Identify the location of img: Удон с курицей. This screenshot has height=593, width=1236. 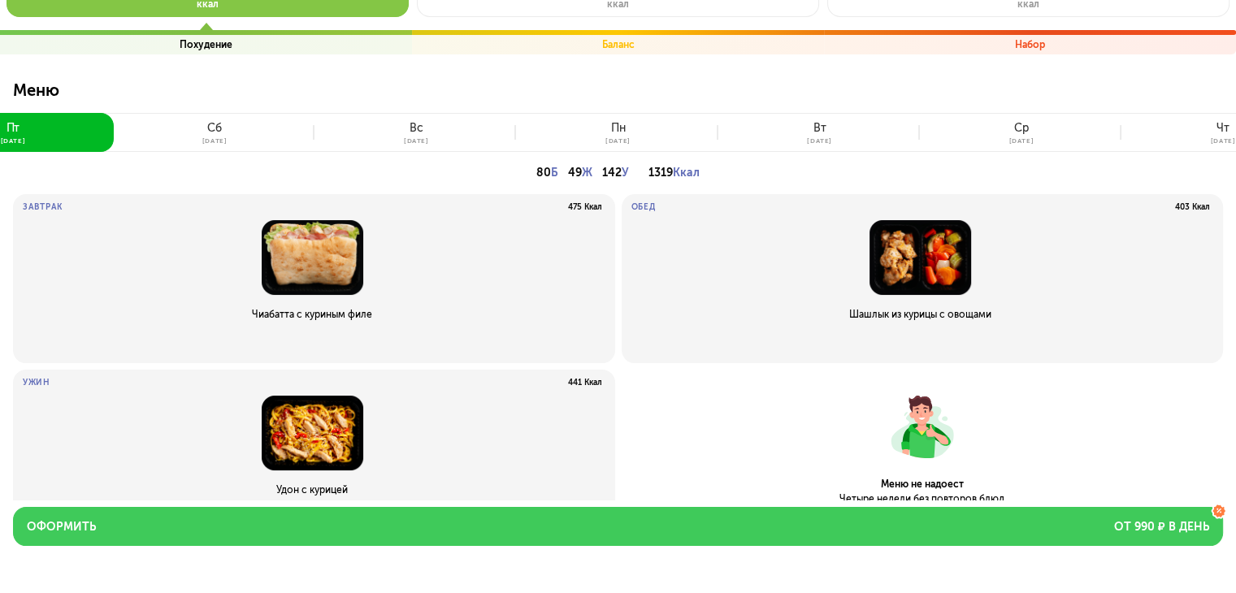
(312, 433).